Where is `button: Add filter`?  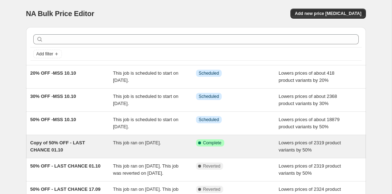 button: Add filter is located at coordinates (48, 54).